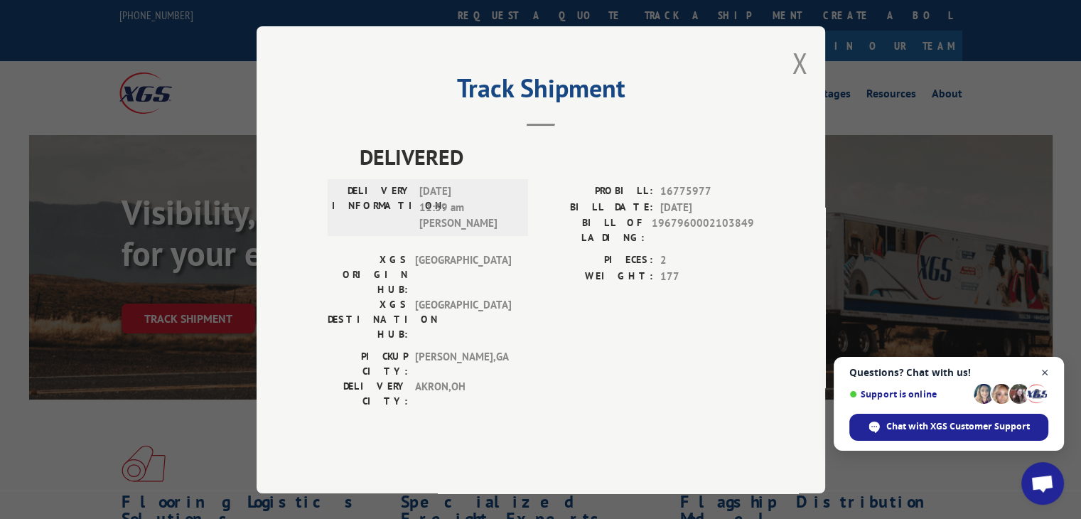 This screenshot has height=519, width=1081. What do you see at coordinates (707, 260) in the screenshot?
I see `span: 2` at bounding box center [707, 260].